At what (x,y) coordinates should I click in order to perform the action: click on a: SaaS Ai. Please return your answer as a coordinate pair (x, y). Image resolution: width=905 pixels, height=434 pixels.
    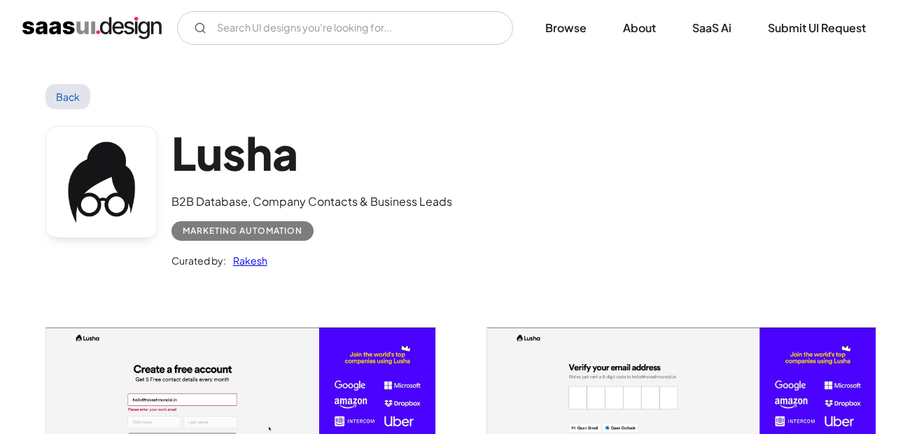
    Looking at the image, I should click on (712, 28).